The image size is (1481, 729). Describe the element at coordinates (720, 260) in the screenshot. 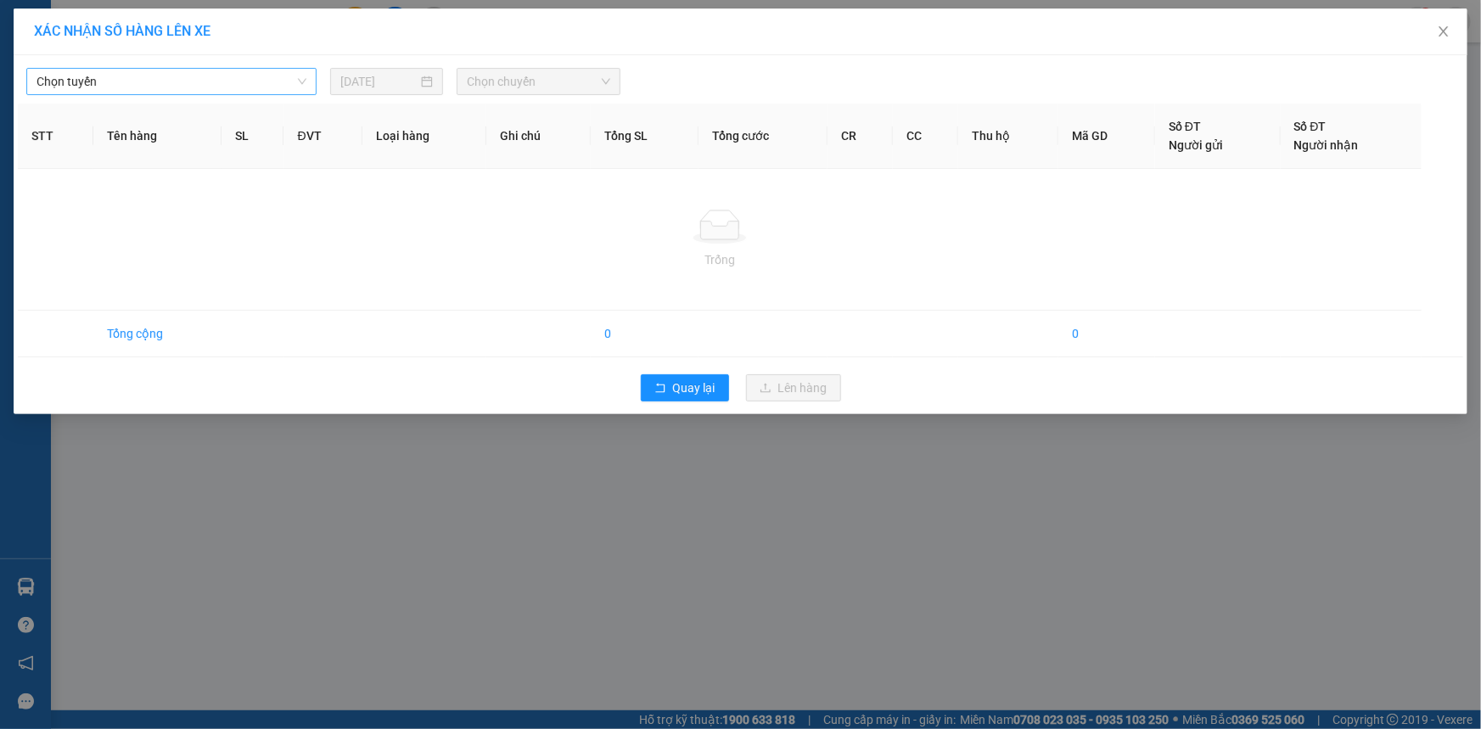

I see `div: Trống` at that location.